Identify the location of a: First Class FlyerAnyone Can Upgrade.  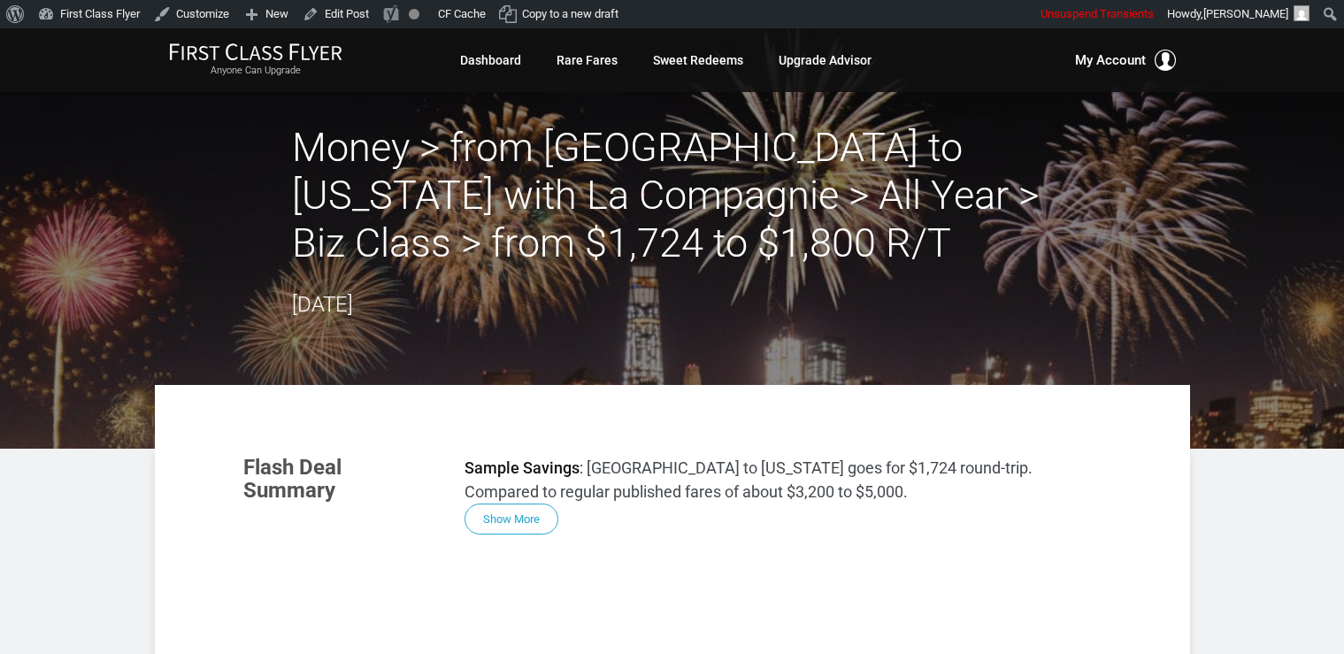
(256, 60).